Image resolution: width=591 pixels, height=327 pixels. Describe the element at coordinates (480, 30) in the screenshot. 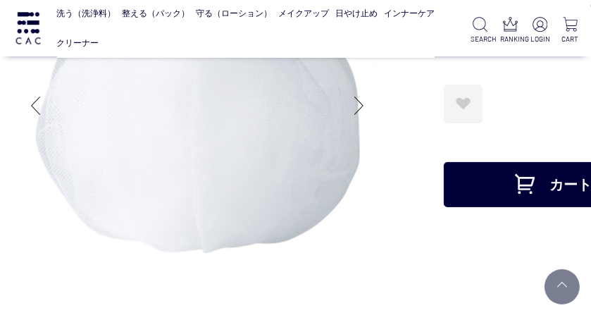

I see `a: SEARCH` at that location.